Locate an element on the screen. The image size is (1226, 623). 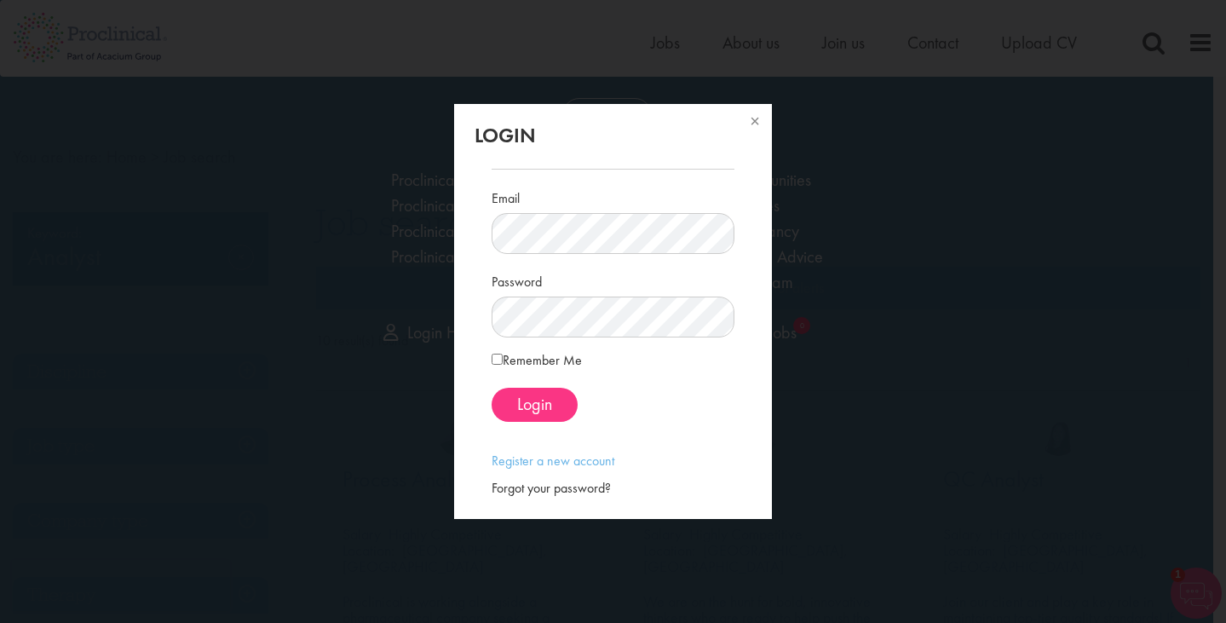
span: Login is located at coordinates (534, 404).